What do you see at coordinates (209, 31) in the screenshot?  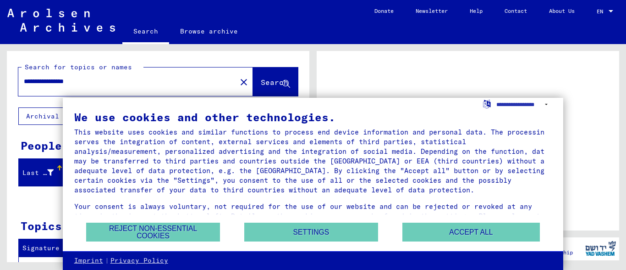 I see `a: Browse archive` at bounding box center [209, 31].